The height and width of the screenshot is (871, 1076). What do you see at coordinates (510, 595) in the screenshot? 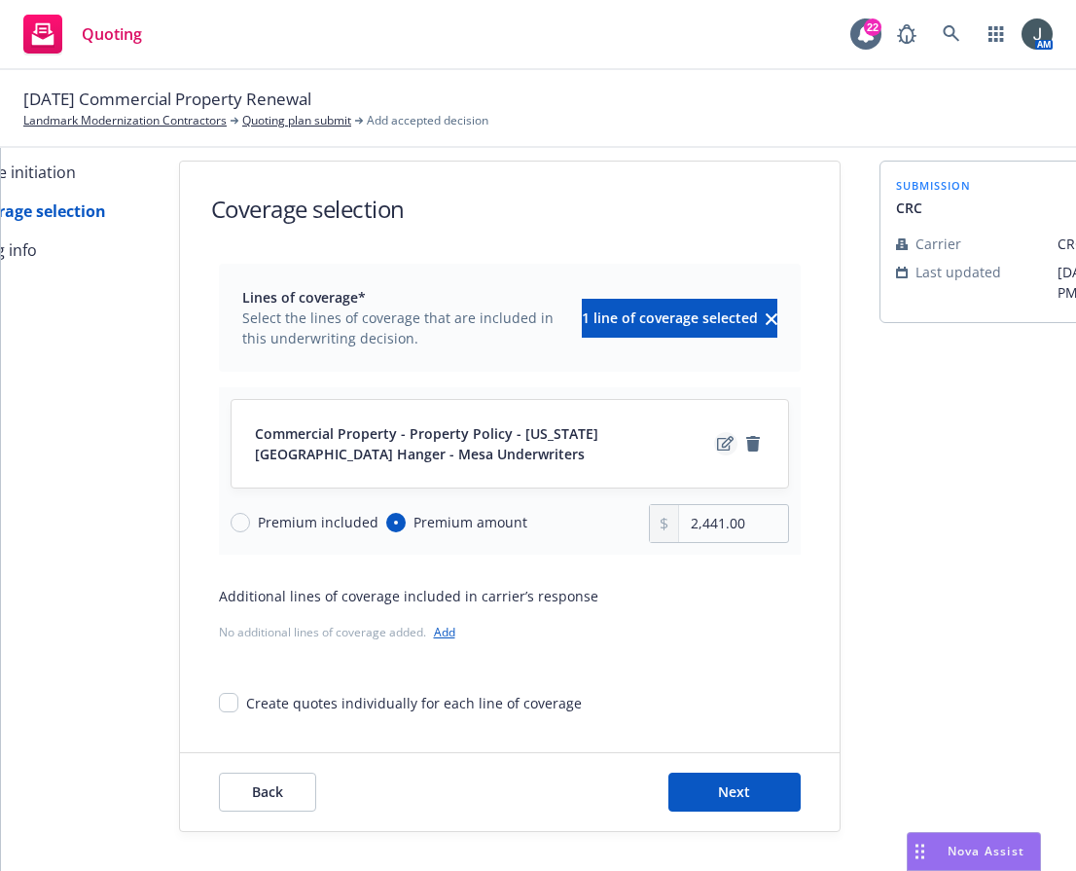
I see `div: Additional lines of coverage included in carrier’s response` at bounding box center [510, 595].